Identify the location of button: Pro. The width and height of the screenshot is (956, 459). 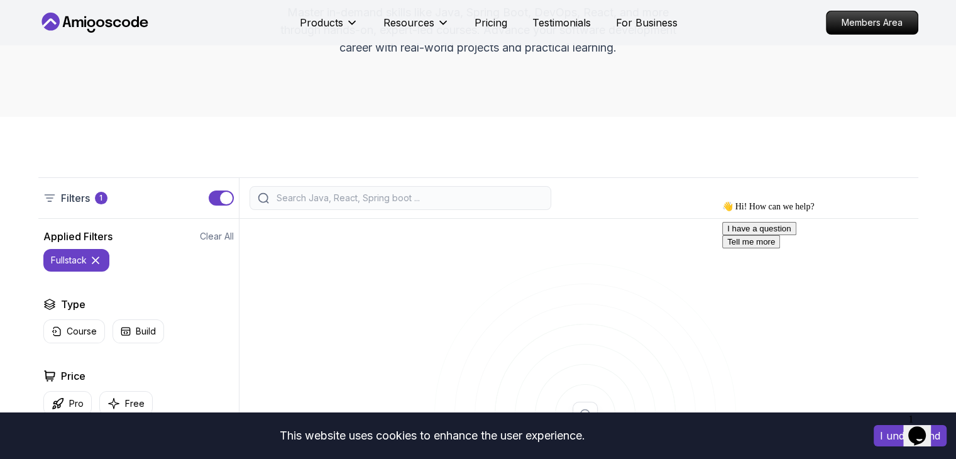
(67, 403).